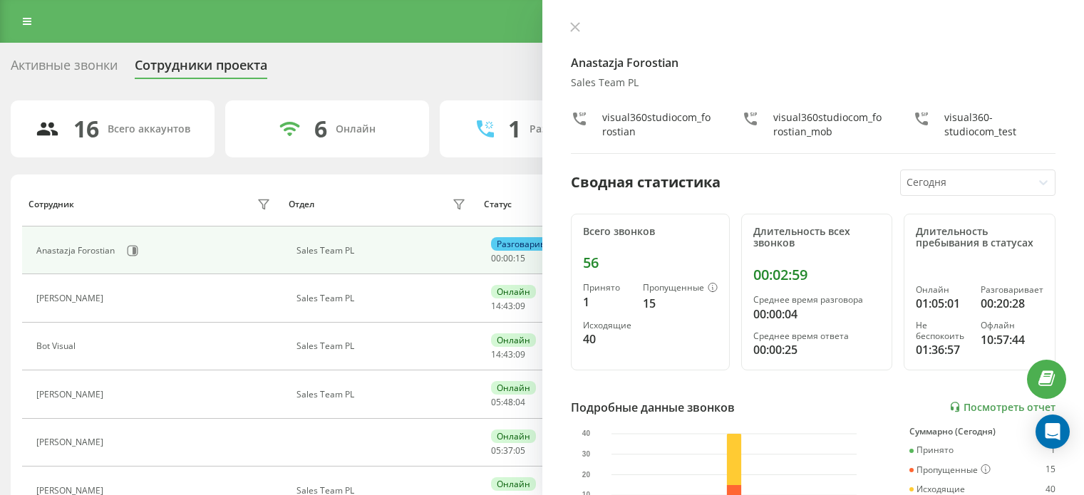 The height and width of the screenshot is (495, 1084). I want to click on div: Всего аккаунтов, so click(149, 129).